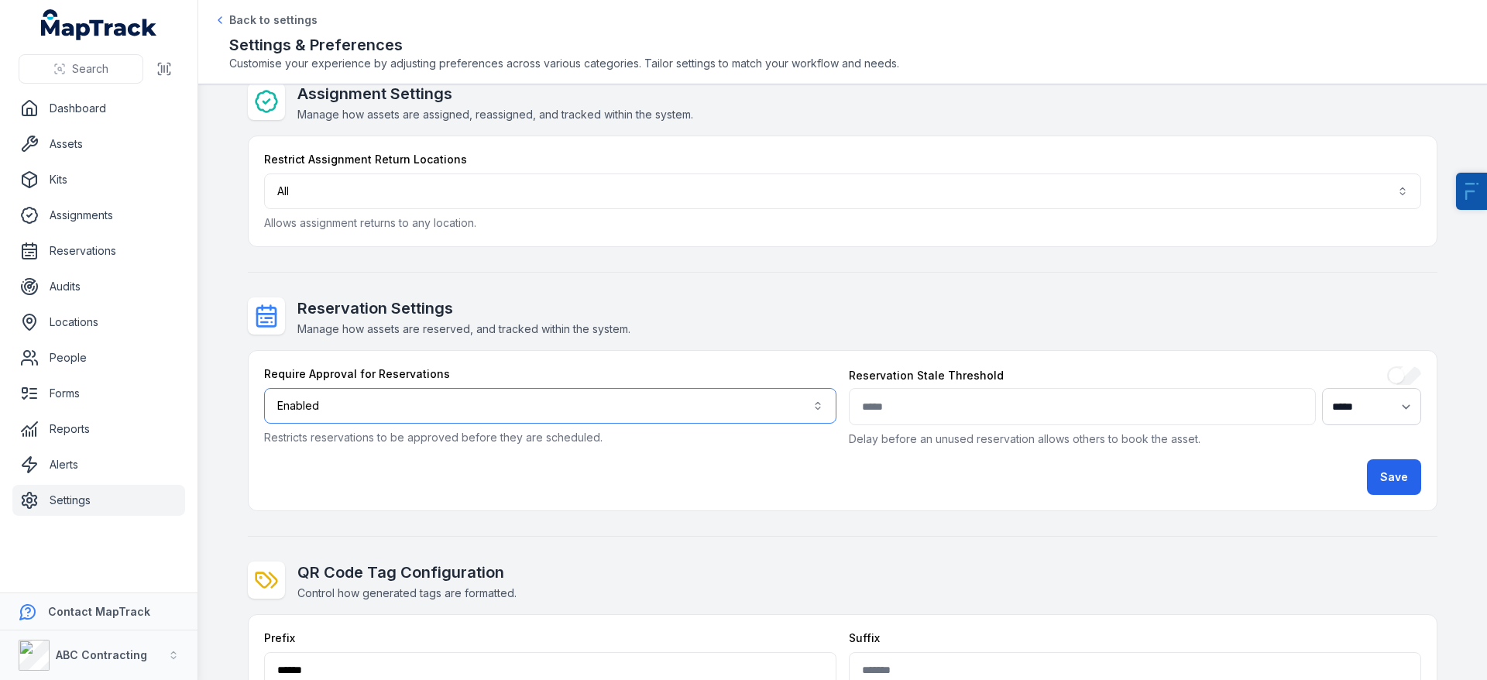  What do you see at coordinates (99, 25) in the screenshot?
I see `a: MapTrack` at bounding box center [99, 25].